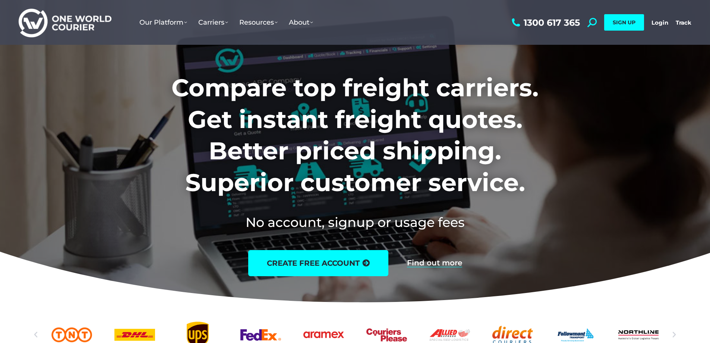 This screenshot has height=343, width=710. Describe the element at coordinates (163, 22) in the screenshot. I see `span: Our Platform` at that location.